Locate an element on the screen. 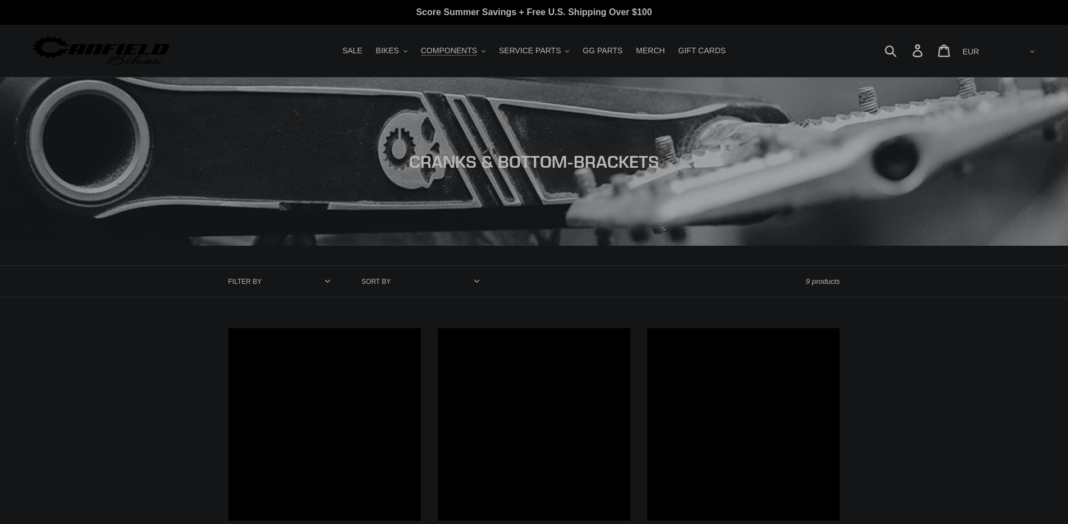 The height and width of the screenshot is (524, 1068). span: GG PARTS is located at coordinates (602, 50).